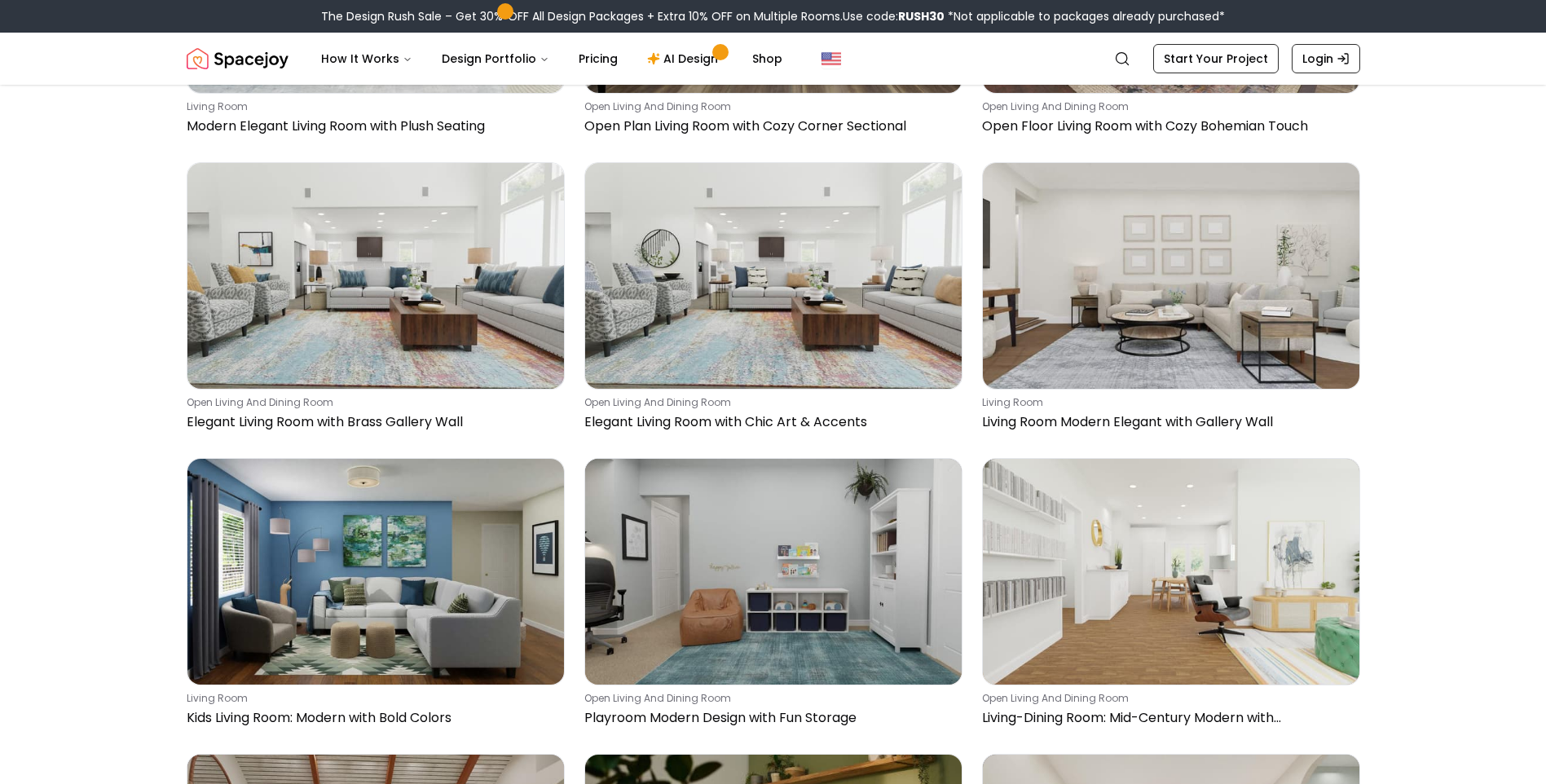 The image size is (1546, 784). Describe the element at coordinates (1168, 422) in the screenshot. I see `p: Living Room Modern Elegant with Gallery Wall` at that location.